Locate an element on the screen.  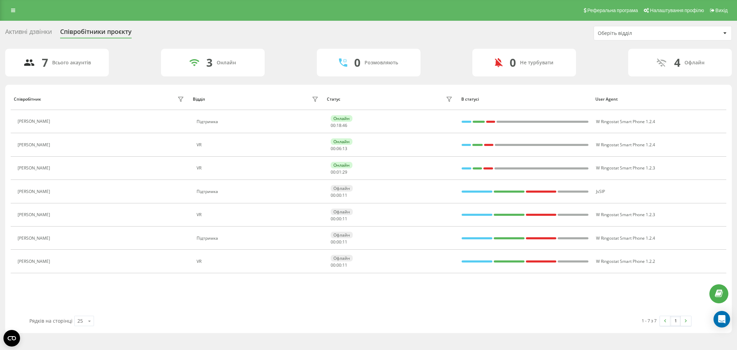
div: В статусі is located at coordinates (525, 99).